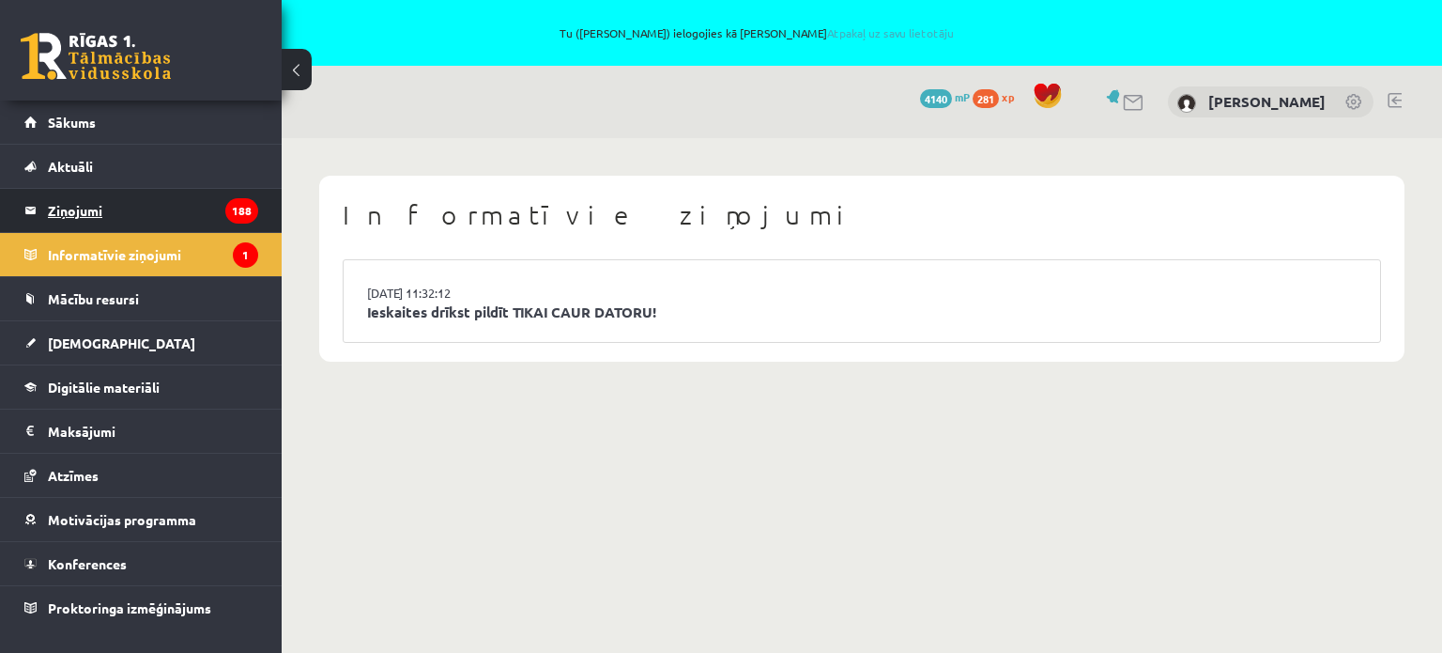 Image resolution: width=1442 pixels, height=653 pixels. Describe the element at coordinates (986, 99) in the screenshot. I see `span: 281` at that location.